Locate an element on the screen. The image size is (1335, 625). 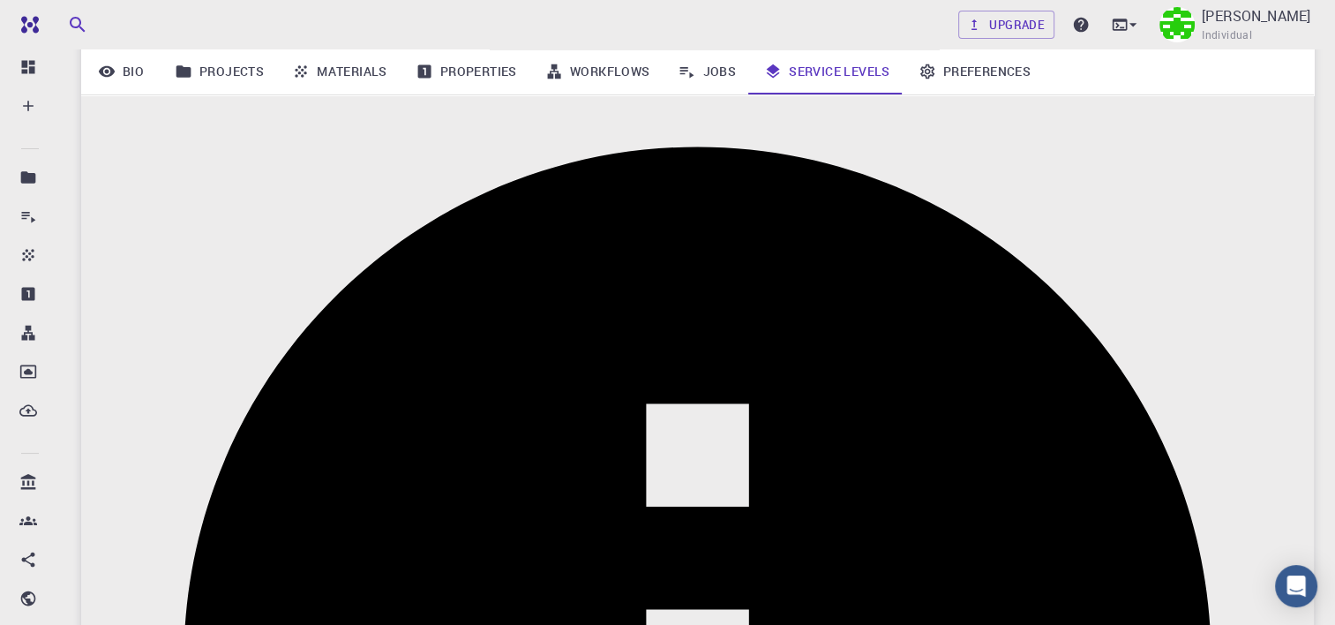
a: Jobs is located at coordinates (707, 71).